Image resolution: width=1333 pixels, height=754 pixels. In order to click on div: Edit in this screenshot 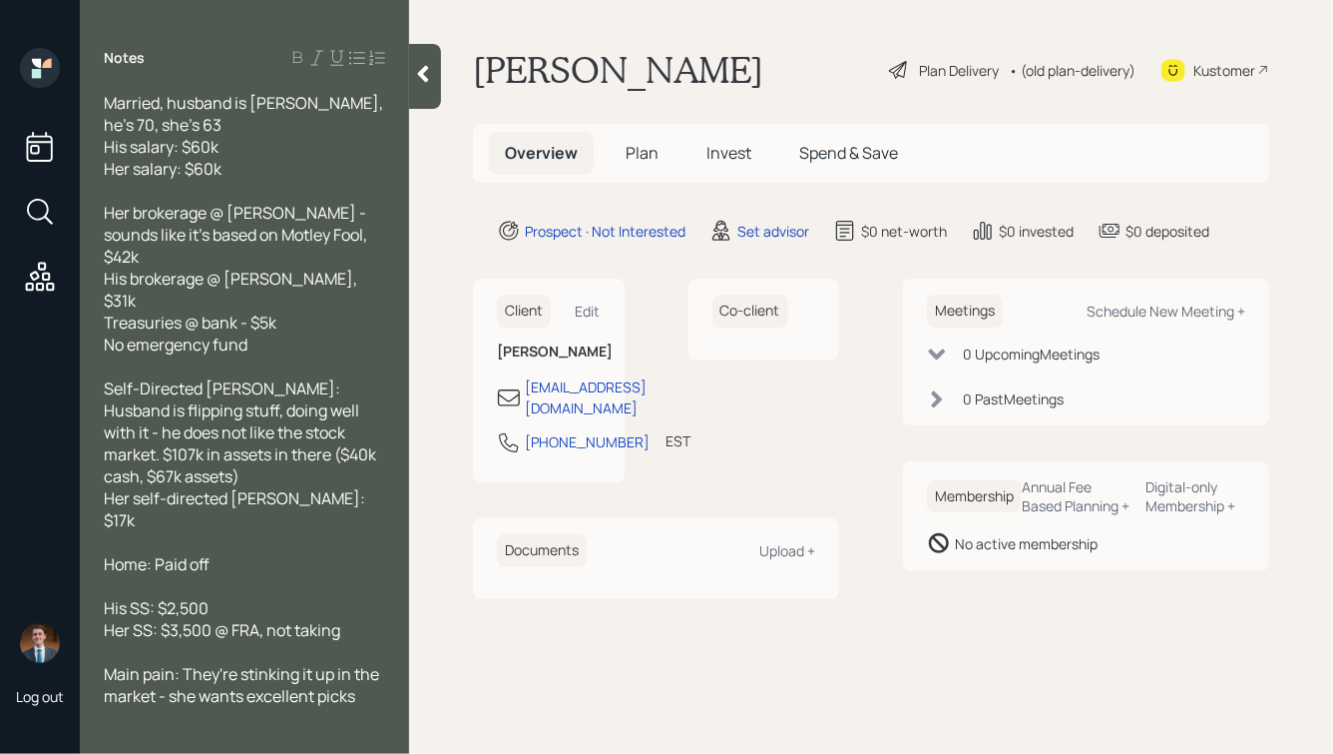, I will do `click(588, 310)`.